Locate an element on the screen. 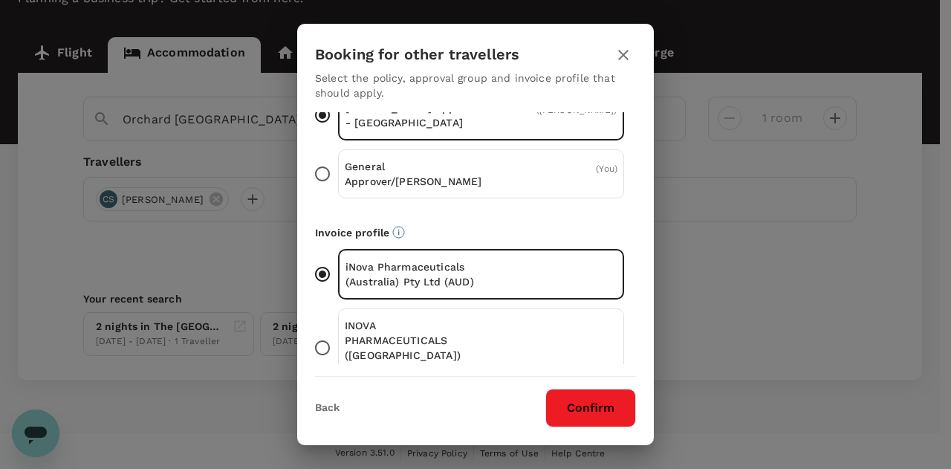  p: Invoice profile is located at coordinates (476, 233).